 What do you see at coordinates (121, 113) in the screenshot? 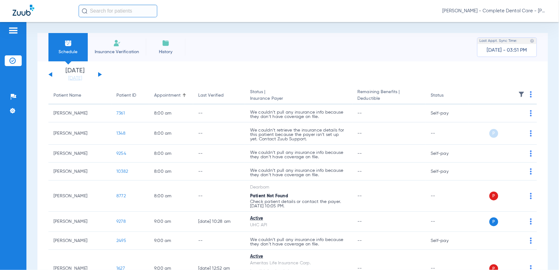
I see `span: 7361` at bounding box center [121, 113].